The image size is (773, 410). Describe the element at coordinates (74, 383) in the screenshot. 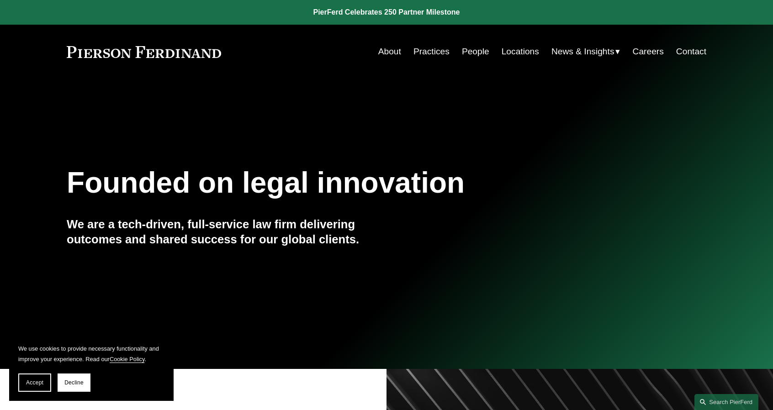

I see `button: Decline` at that location.